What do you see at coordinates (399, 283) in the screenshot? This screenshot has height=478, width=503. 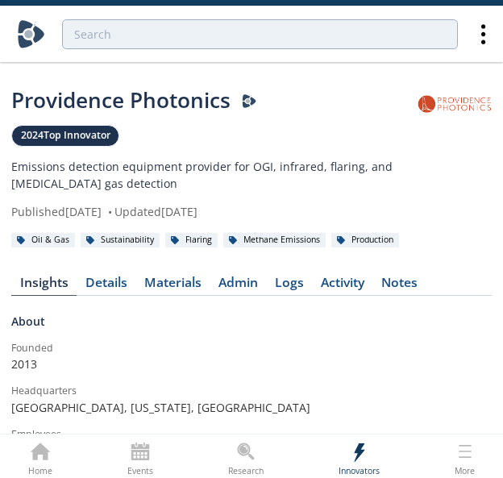 I see `div: Notes` at bounding box center [399, 283].